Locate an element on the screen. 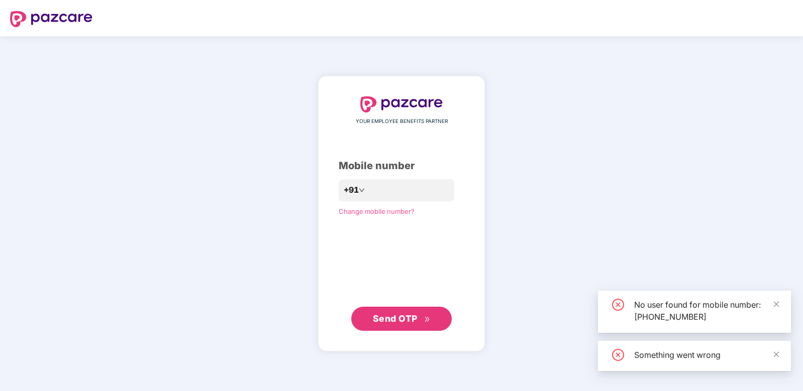 The height and width of the screenshot is (391, 803). div: Something went wrong is located at coordinates (706, 355).